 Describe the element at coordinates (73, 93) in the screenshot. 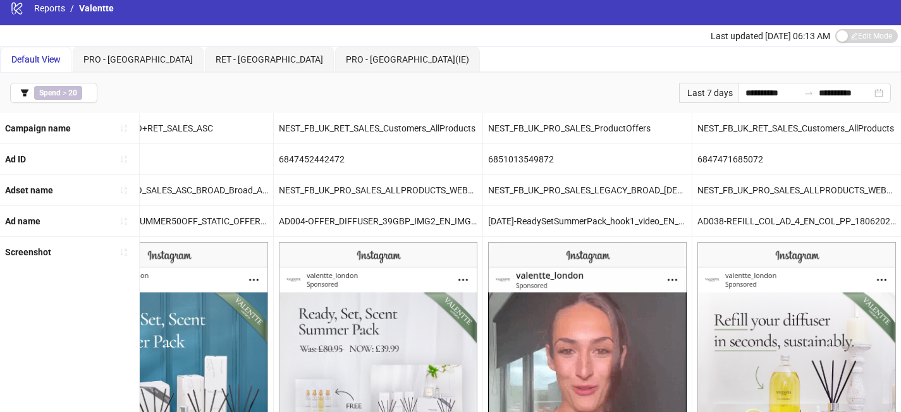

I see `b: 20` at that location.